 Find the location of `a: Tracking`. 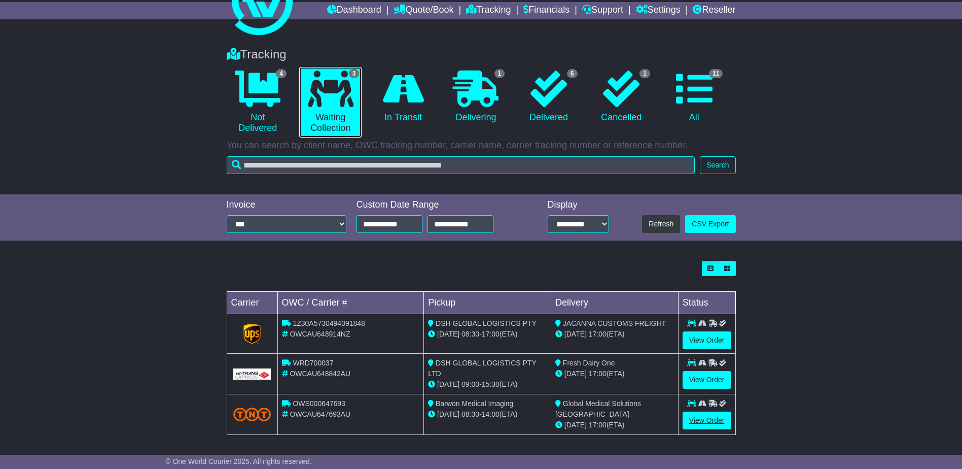

a: Tracking is located at coordinates (488, 11).